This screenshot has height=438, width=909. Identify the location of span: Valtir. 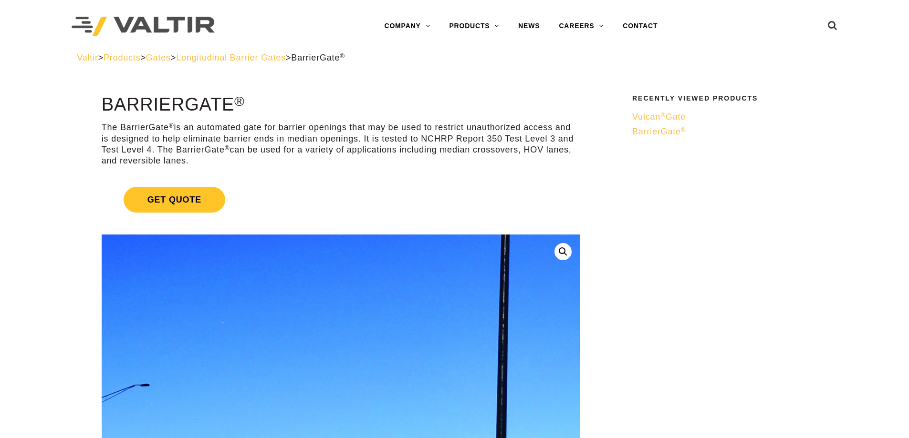
(87, 58).